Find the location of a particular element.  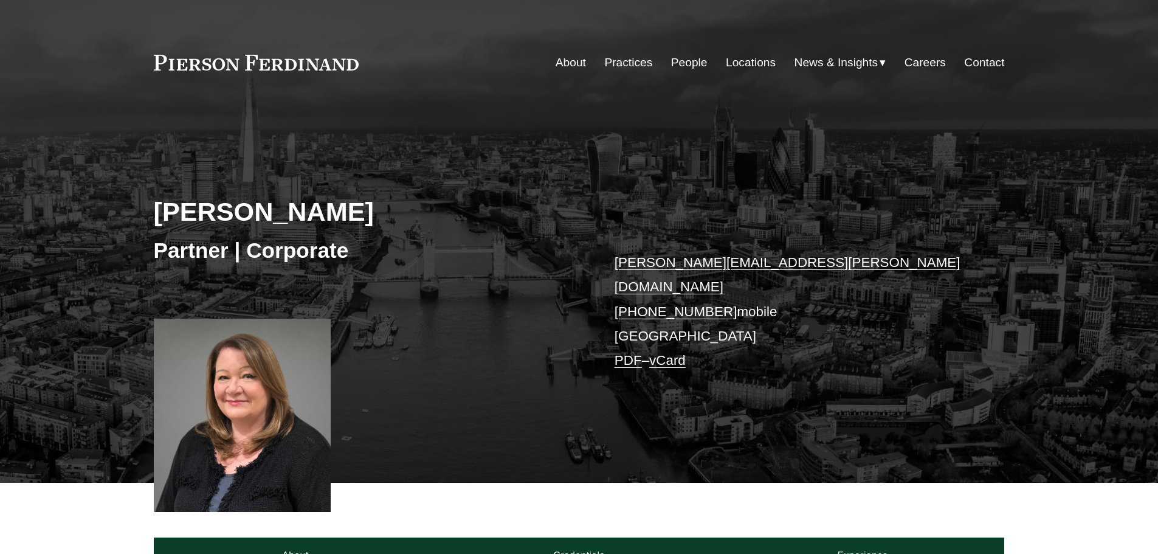

a: People is located at coordinates (689, 63).